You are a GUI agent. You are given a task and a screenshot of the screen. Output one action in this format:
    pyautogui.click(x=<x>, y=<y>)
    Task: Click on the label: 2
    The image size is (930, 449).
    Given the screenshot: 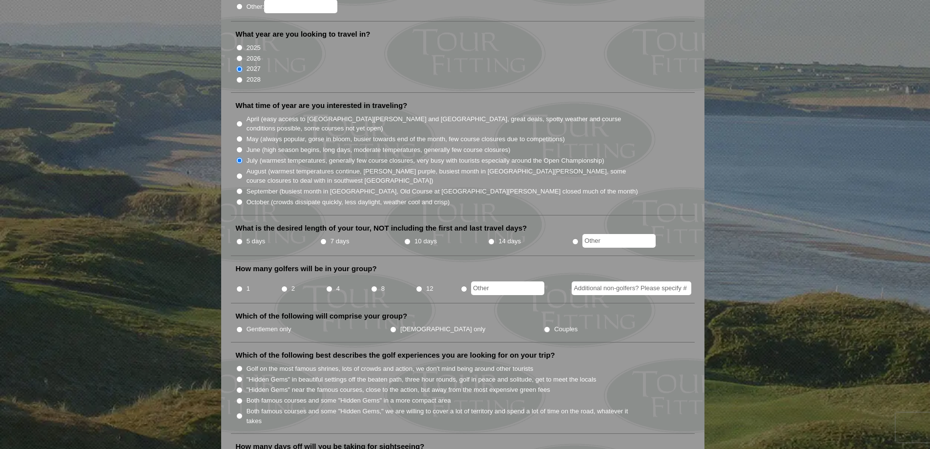 What is the action you would take?
    pyautogui.click(x=293, y=288)
    